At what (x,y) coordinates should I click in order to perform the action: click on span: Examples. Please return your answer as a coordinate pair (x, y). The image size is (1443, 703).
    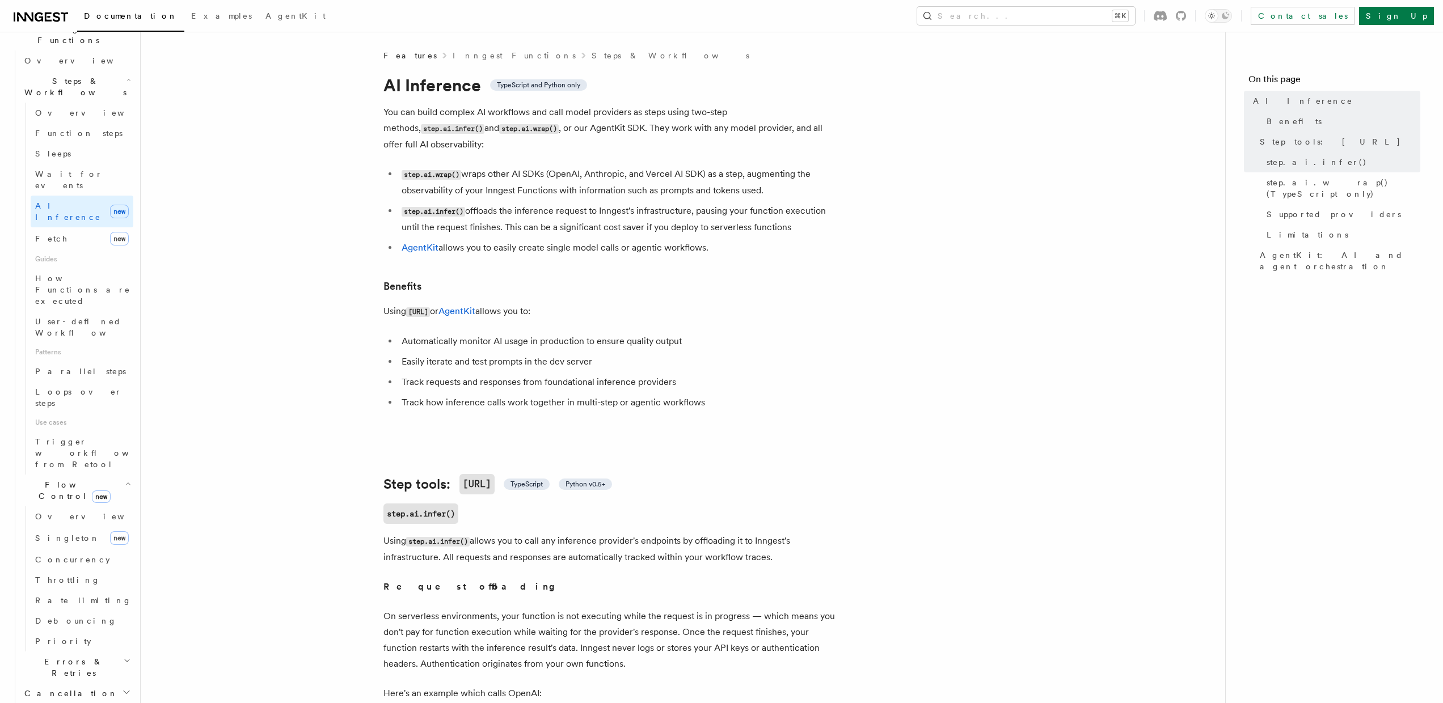
    Looking at the image, I should click on (221, 16).